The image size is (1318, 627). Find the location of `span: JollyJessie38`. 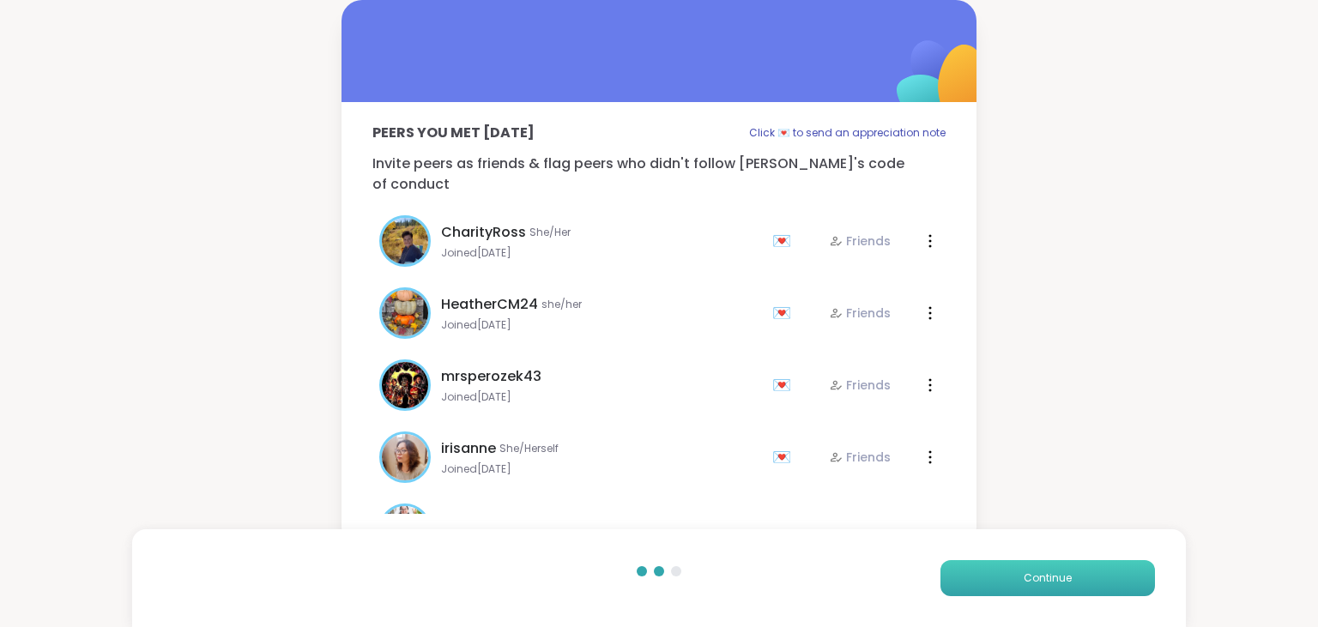

span: JollyJessie38 is located at coordinates (488, 521).